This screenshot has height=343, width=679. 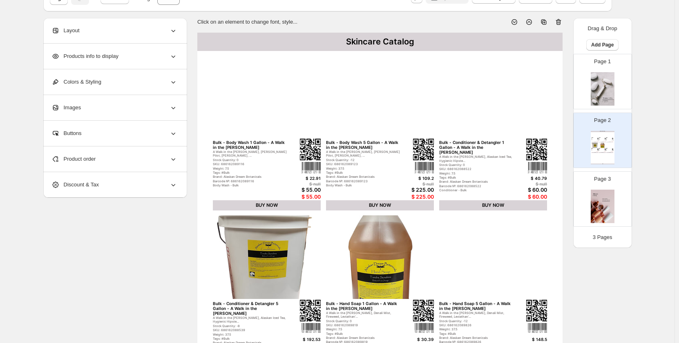 I want to click on div: SKU: 686162089819, so click(x=363, y=325).